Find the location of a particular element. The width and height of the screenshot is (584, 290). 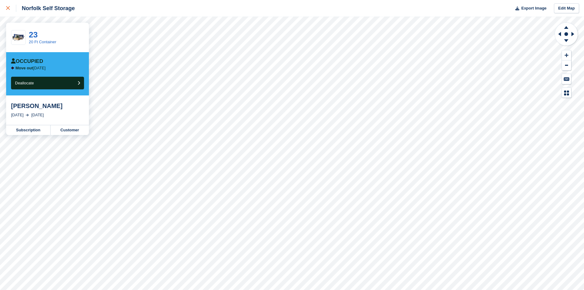

img: arrow-right-light-icn-cde0832a797a2874e46488d9cf13f60e5c3a73dbe684e267c42b8395dfbc2abf.svg is located at coordinates (27, 115).